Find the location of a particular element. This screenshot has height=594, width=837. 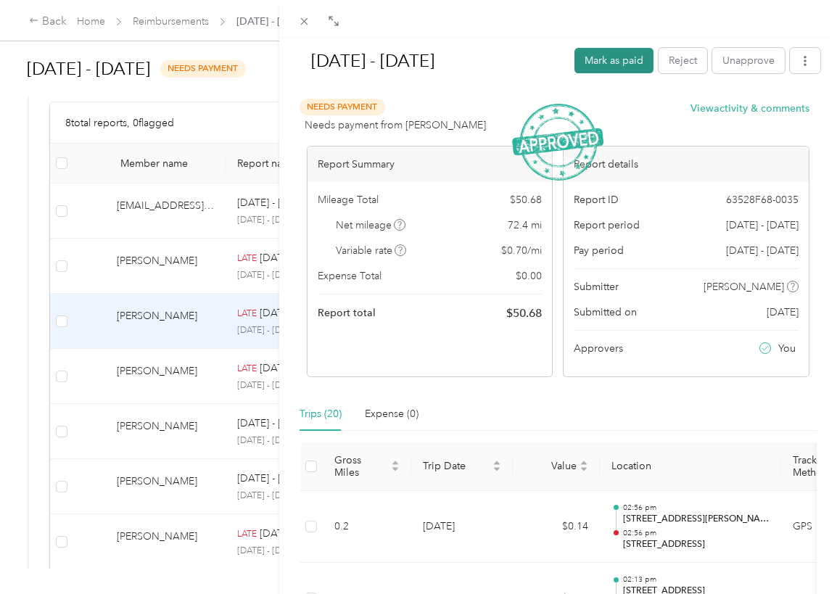

span: Value is located at coordinates (551, 466).